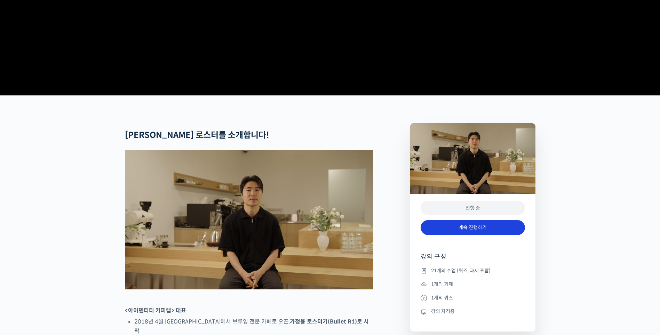 The image size is (660, 335). Describe the element at coordinates (473, 311) in the screenshot. I see `li: 강의 자격증` at that location.